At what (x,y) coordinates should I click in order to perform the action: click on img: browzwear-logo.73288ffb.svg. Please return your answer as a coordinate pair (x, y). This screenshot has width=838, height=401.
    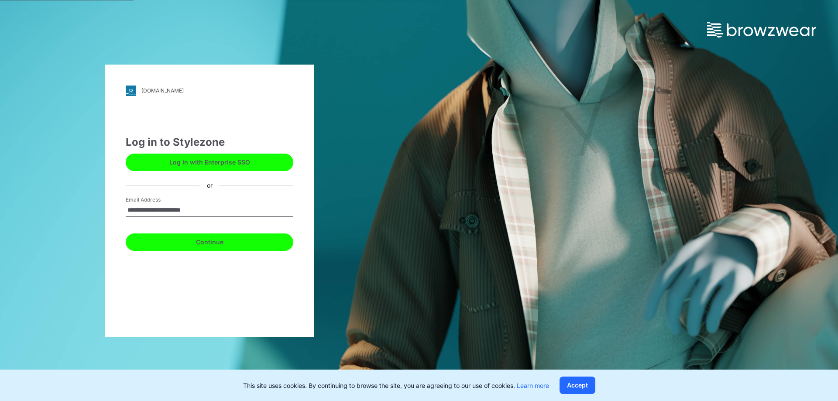
    Looking at the image, I should click on (761, 30).